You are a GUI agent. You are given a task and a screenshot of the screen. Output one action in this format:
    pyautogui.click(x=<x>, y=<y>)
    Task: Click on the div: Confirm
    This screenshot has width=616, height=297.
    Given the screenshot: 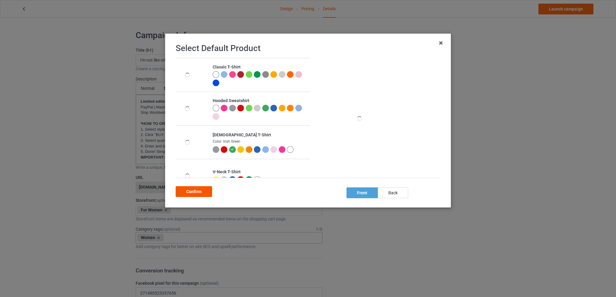 What is the action you would take?
    pyautogui.click(x=194, y=192)
    